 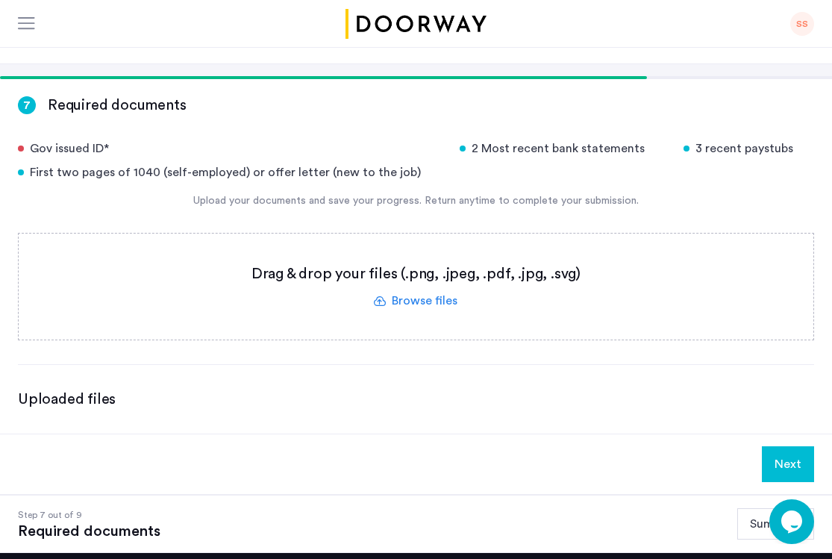 What do you see at coordinates (230, 148) in the screenshot?
I see `div: Gov issued ID*` at bounding box center [230, 148].